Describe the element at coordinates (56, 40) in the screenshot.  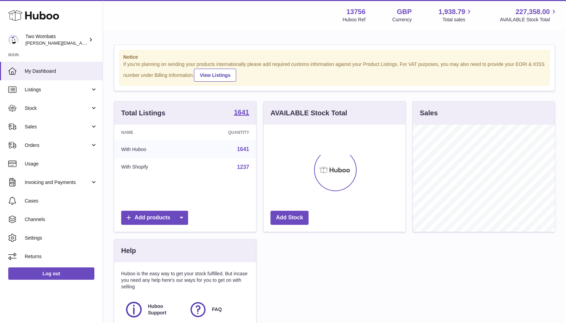
I see `div: Two Wombats` at that location.